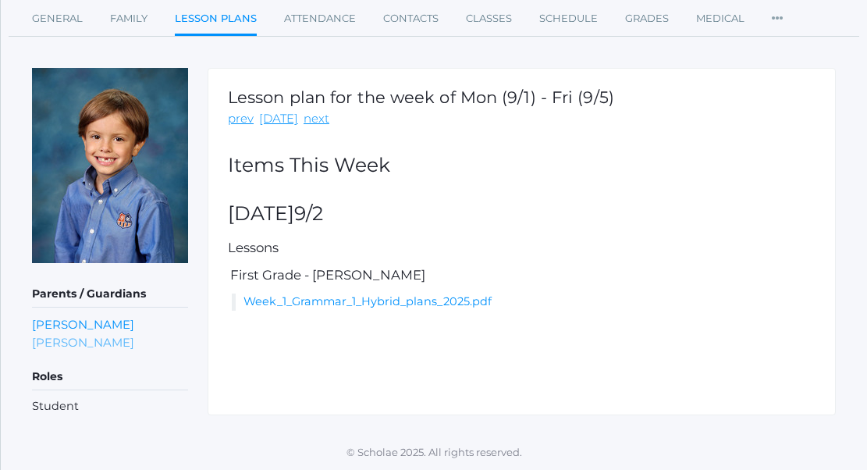 This screenshot has height=470, width=867. What do you see at coordinates (308, 213) in the screenshot?
I see `span: 9/2` at bounding box center [308, 213].